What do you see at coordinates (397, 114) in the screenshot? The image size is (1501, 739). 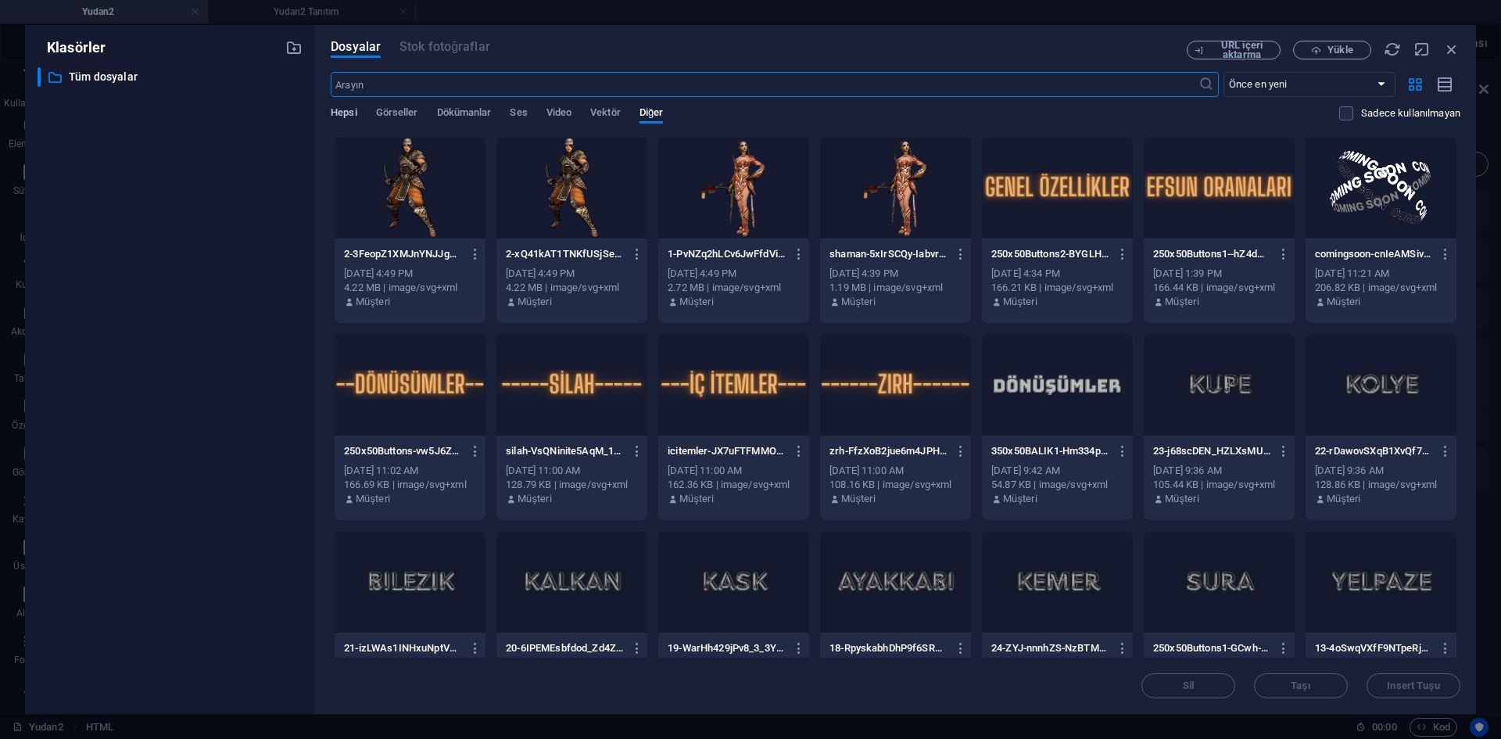 I see `span: Görseller` at bounding box center [397, 114].